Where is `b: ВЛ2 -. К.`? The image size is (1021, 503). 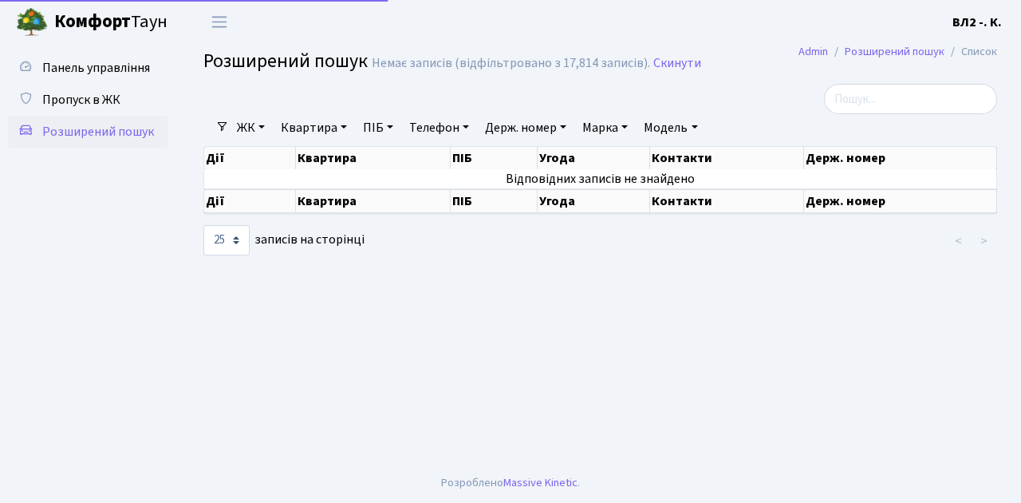
b: ВЛ2 -. К. is located at coordinates (977, 22).